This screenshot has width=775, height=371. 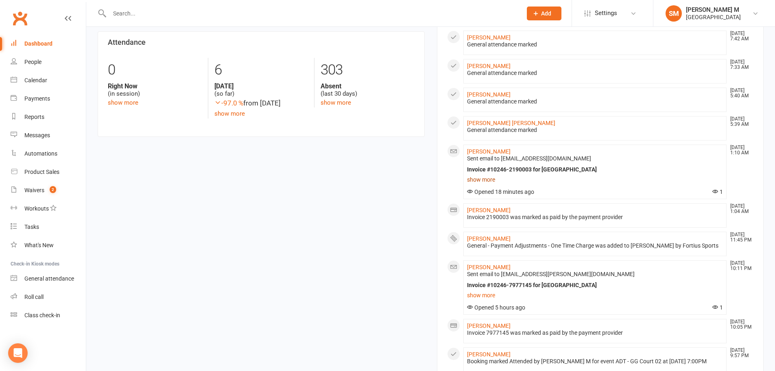 What do you see at coordinates (48, 153) in the screenshot?
I see `a: Automations` at bounding box center [48, 153].